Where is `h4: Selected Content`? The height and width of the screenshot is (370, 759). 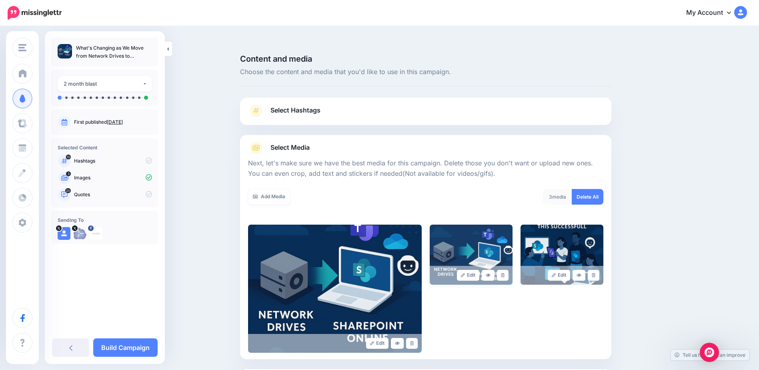
h4: Selected Content is located at coordinates (105, 147).